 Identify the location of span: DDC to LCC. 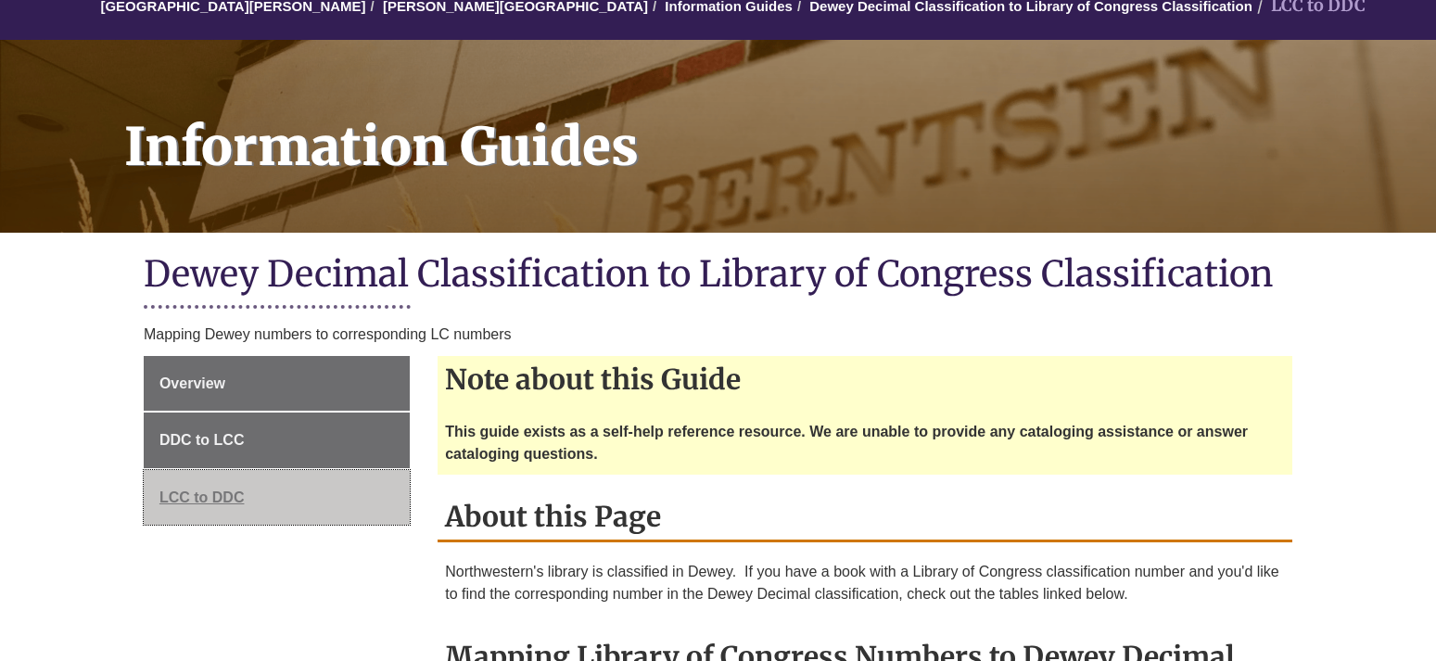
(202, 440).